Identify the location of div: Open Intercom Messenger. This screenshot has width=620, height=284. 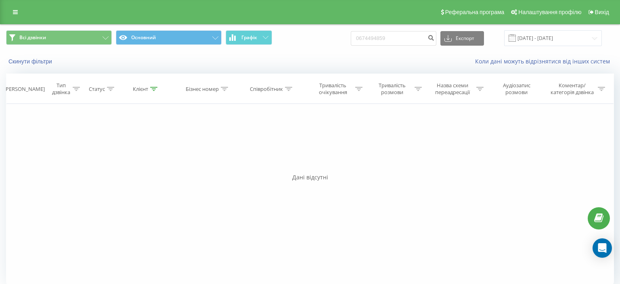
(602, 248).